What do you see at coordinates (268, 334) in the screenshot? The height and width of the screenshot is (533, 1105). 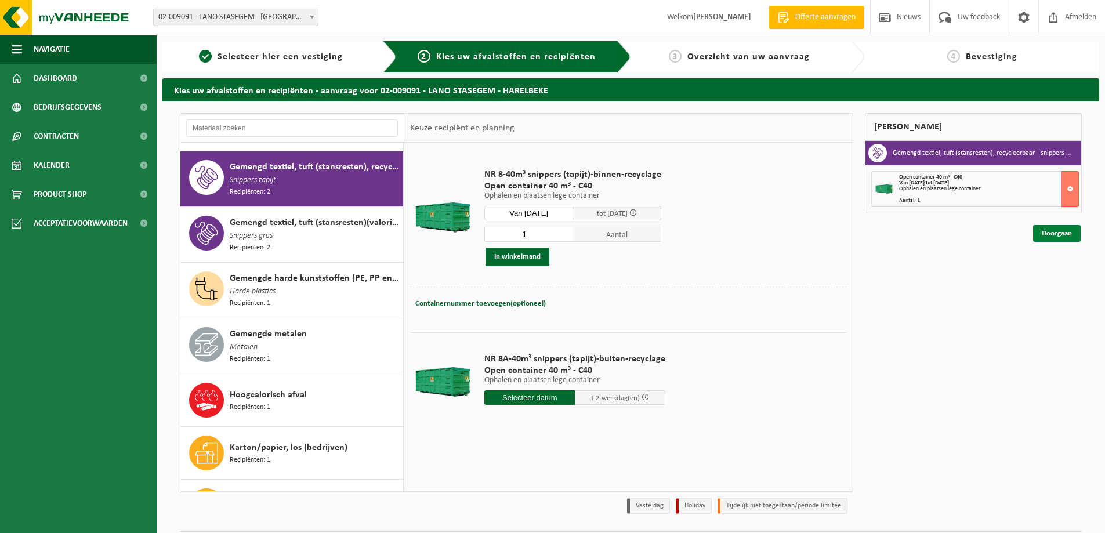 I see `span: Gemengde metalen` at bounding box center [268, 334].